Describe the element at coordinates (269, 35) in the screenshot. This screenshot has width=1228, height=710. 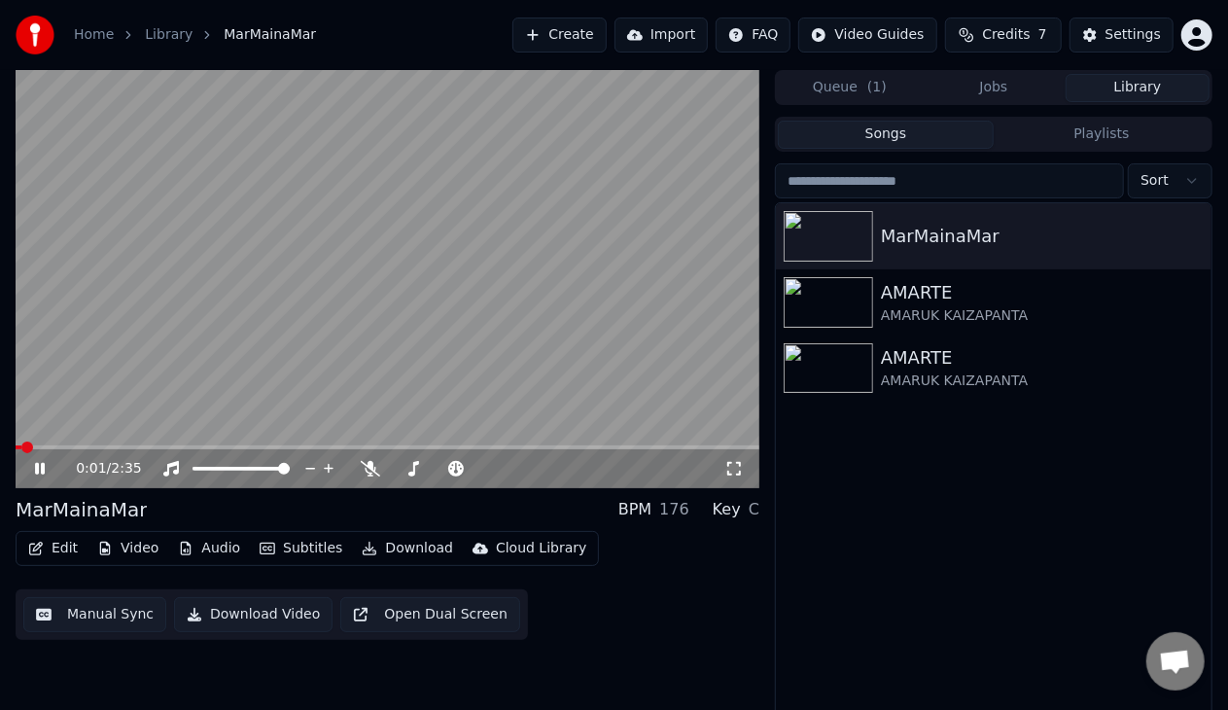
I see `span: MarMainaMar` at that location.